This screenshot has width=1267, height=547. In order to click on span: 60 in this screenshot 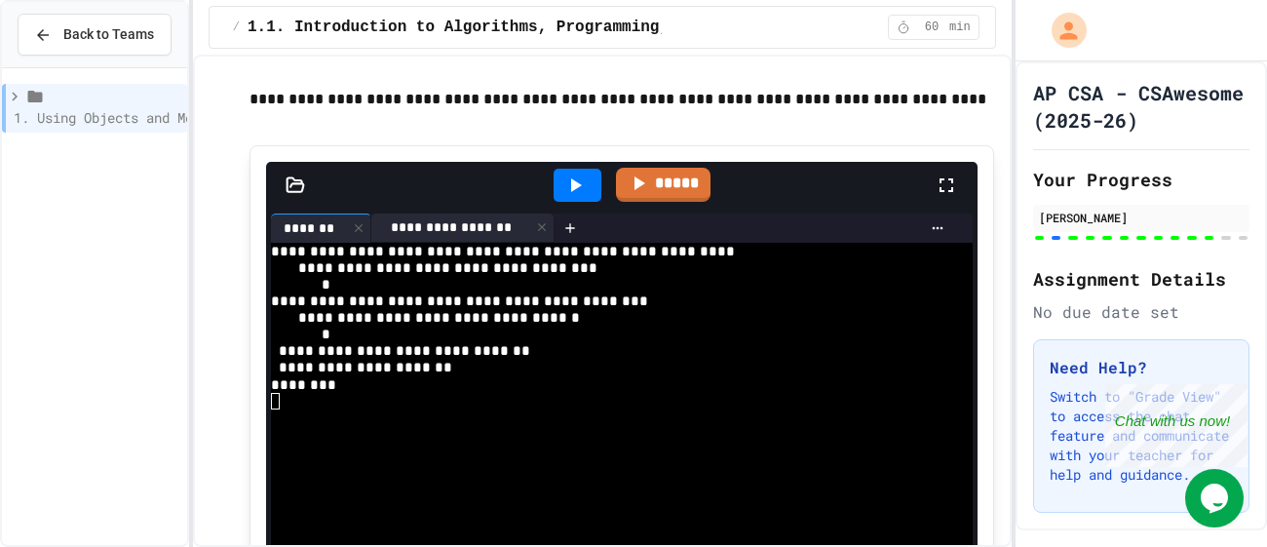, I will do `click(932, 27)`.